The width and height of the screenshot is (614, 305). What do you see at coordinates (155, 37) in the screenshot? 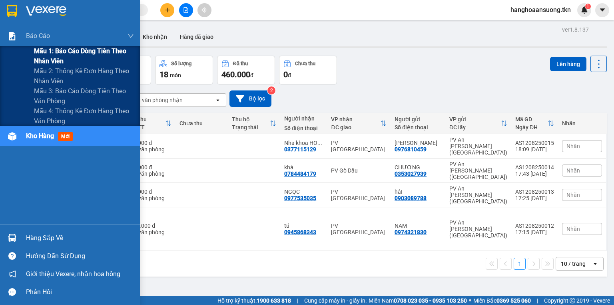
I see `button: Kho nhận` at bounding box center [155, 37].